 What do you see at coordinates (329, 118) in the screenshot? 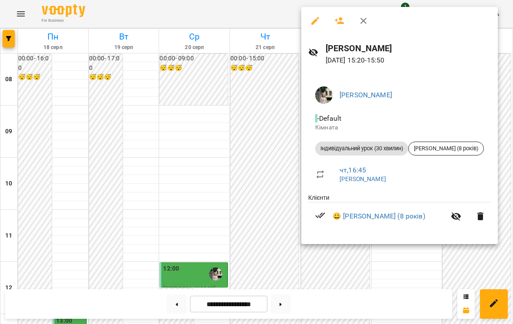
I see `span: - Default` at bounding box center [329, 118].